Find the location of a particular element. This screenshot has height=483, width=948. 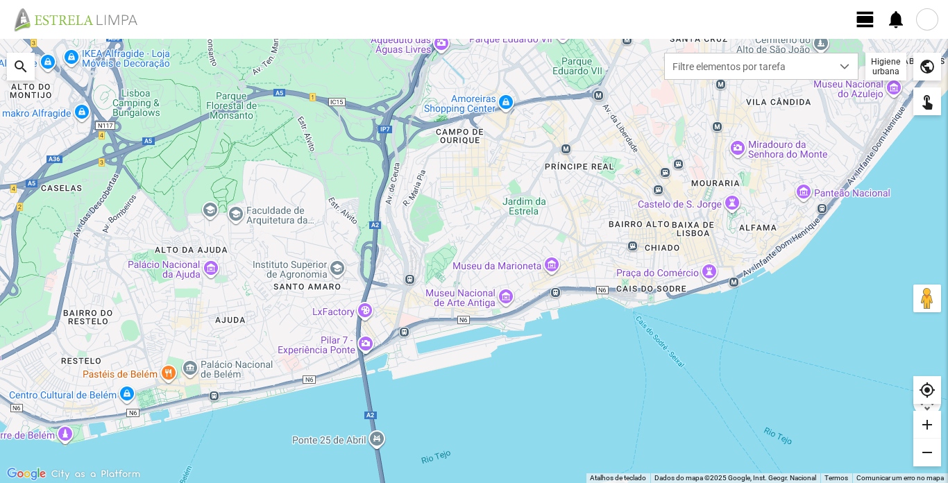

div: touch_app is located at coordinates (927, 101).